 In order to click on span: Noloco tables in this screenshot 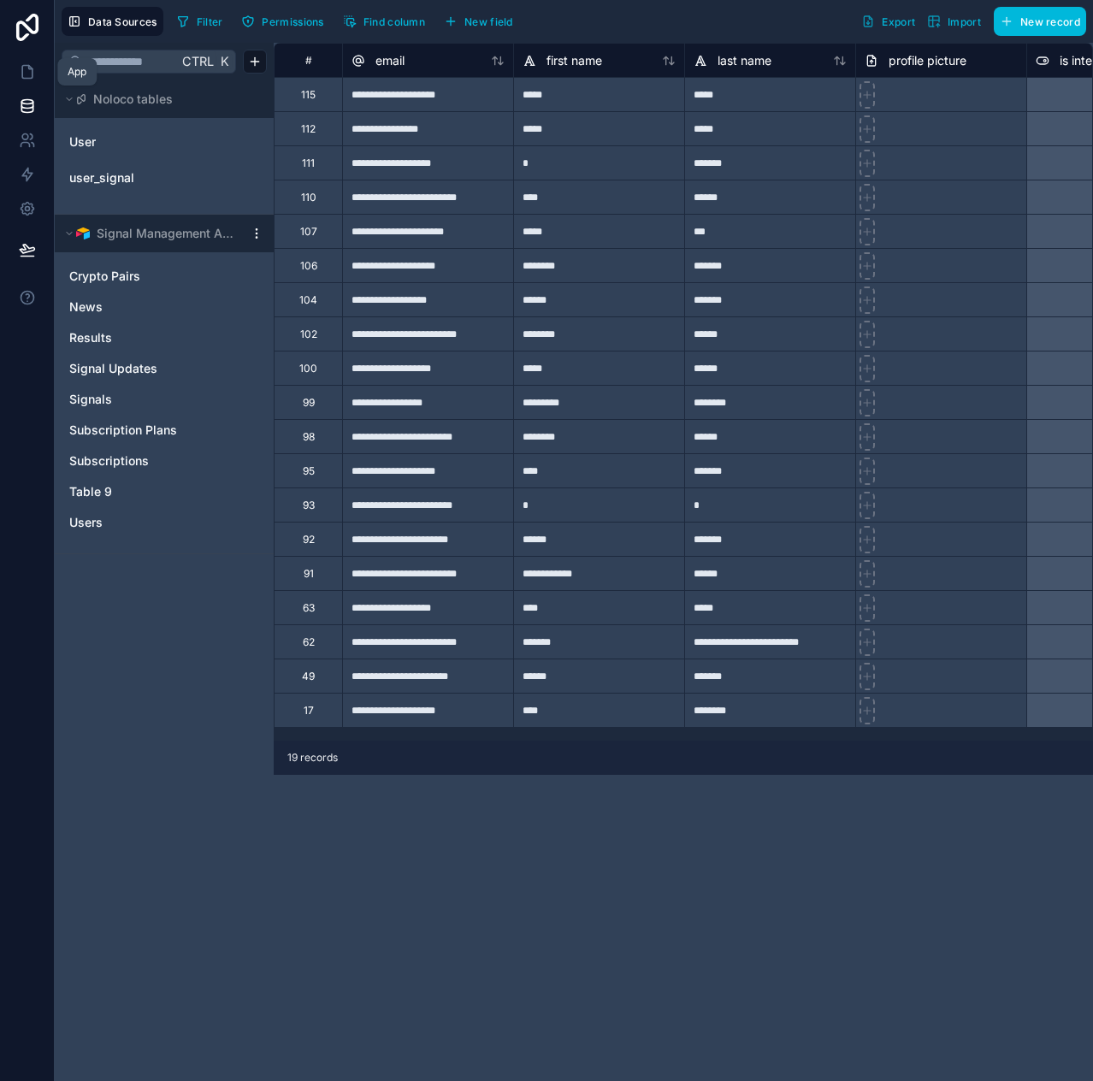, I will do `click(133, 99)`.